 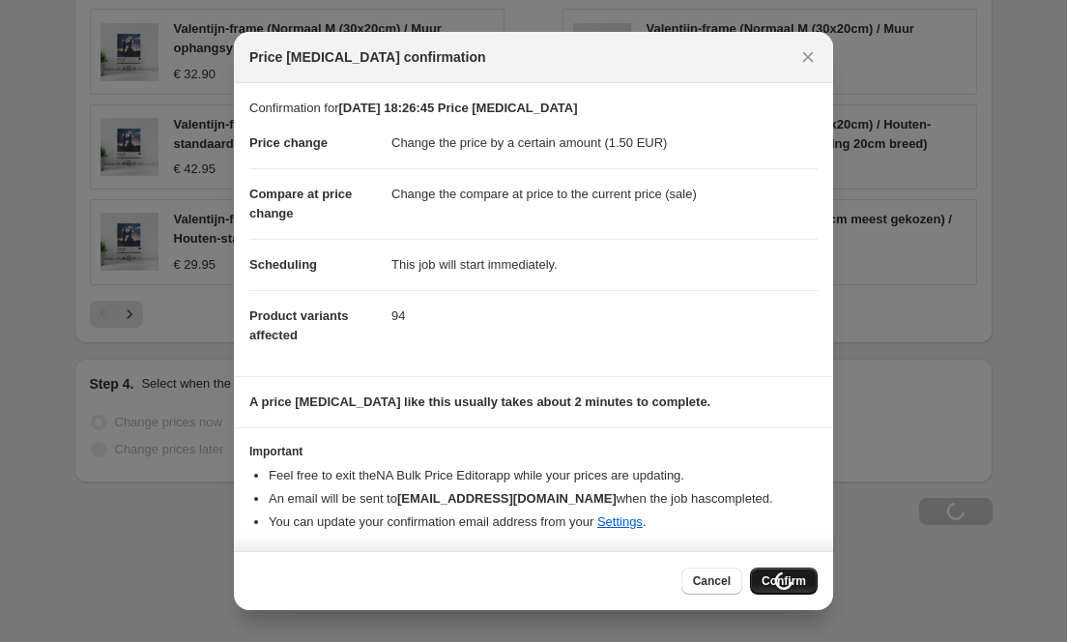 I want to click on dd: This job will start immediately., so click(x=604, y=264).